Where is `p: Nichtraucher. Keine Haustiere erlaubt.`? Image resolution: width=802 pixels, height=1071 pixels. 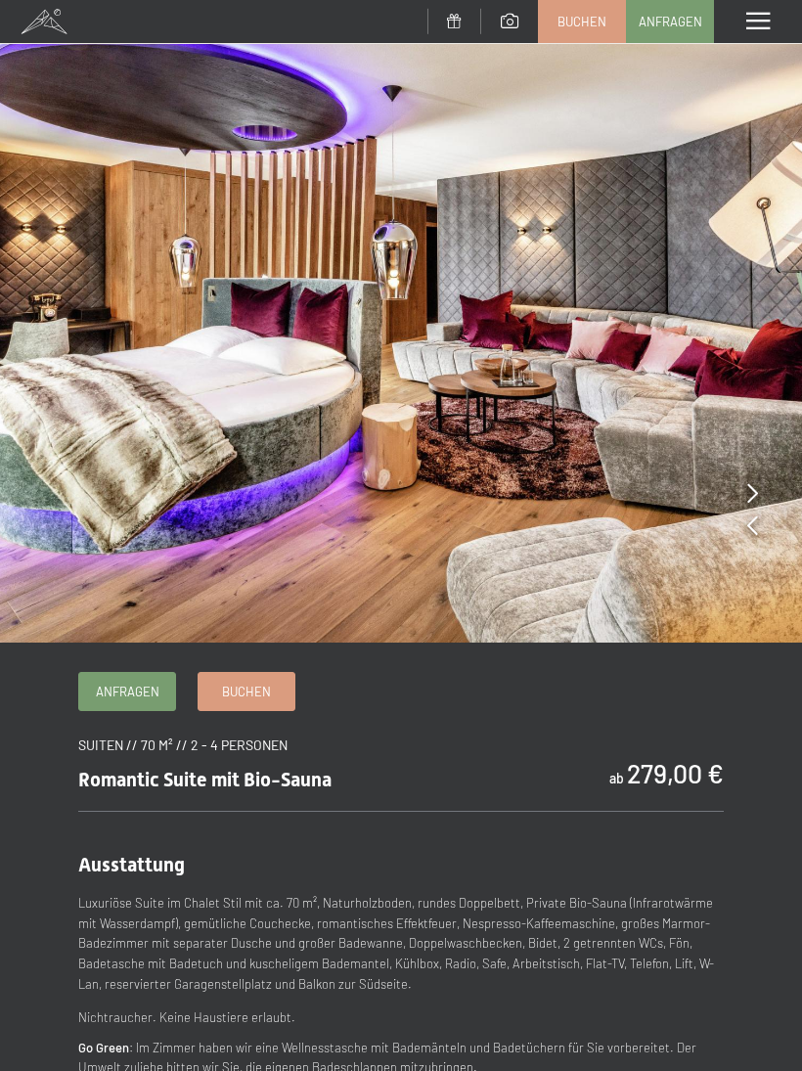 p: Nichtraucher. Keine Haustiere erlaubt. is located at coordinates (401, 1017).